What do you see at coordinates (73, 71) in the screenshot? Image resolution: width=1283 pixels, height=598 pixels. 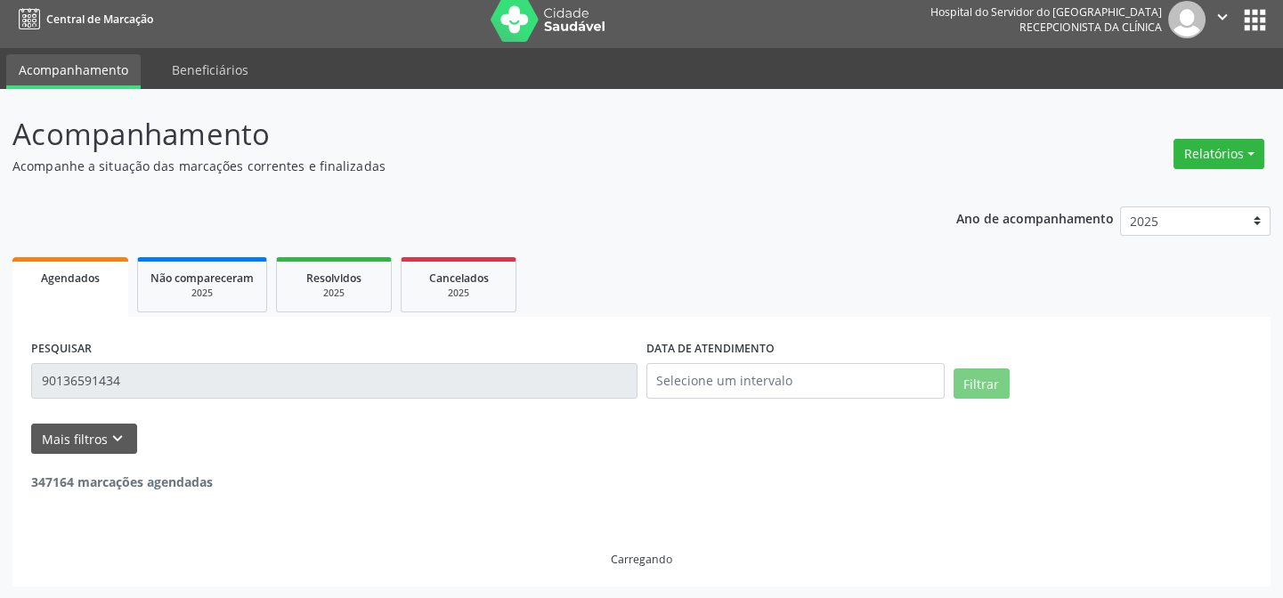 I see `a: Acompanhamento` at bounding box center [73, 71].